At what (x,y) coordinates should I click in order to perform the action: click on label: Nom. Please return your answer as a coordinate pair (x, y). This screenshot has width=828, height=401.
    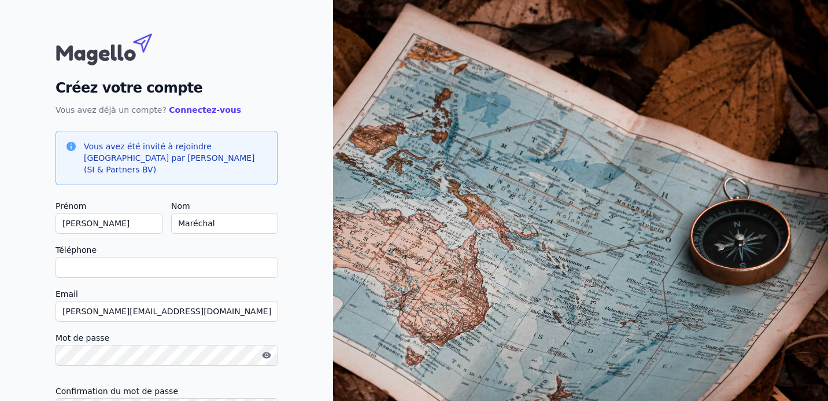
    Looking at the image, I should click on (224, 206).